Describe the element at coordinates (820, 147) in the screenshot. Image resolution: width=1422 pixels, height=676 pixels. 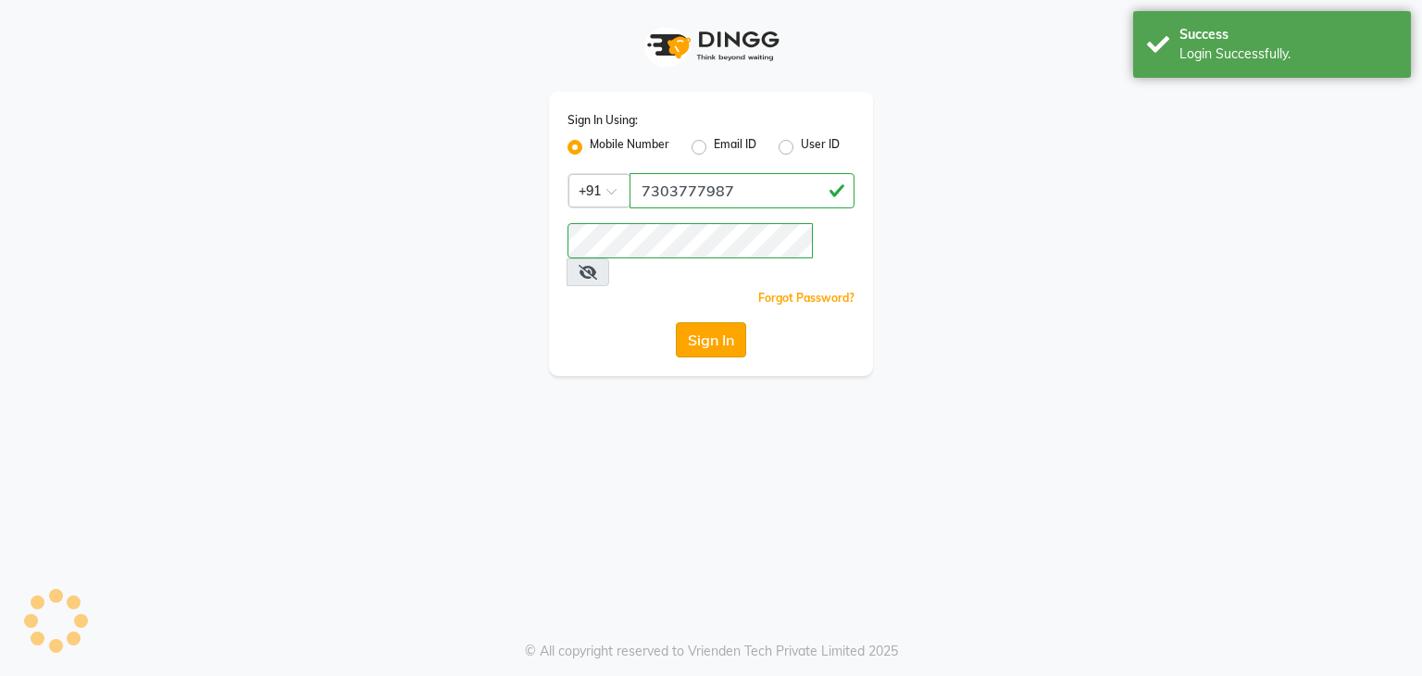
I see `label: User ID` at that location.